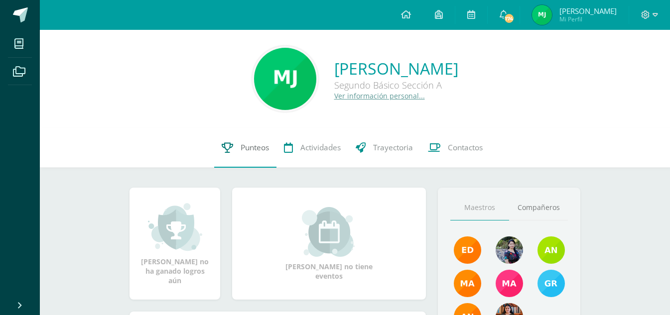  What do you see at coordinates (467, 250) in the screenshot?
I see `img: f40e456500941b1b33f0807dd74ea5cf.png` at bounding box center [467, 250].